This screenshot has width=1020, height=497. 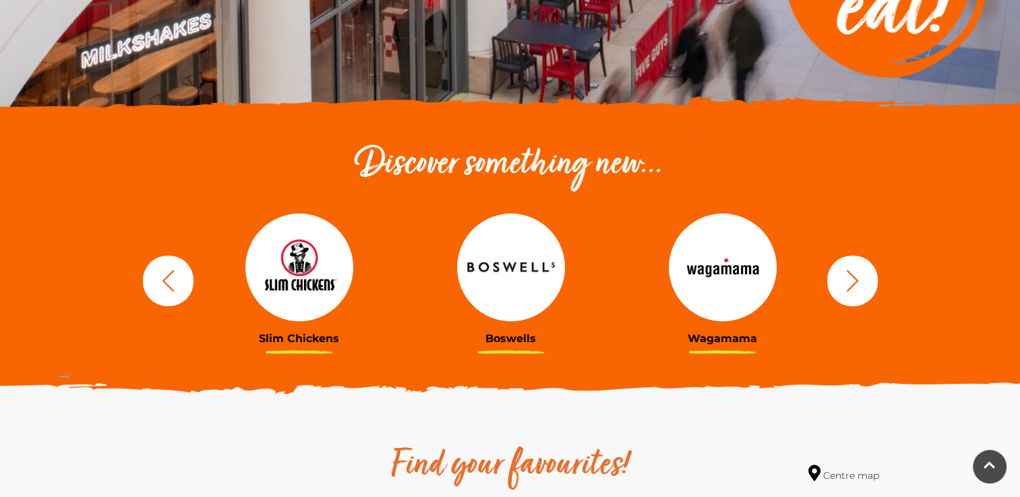 I want to click on h3: Wagamama, so click(x=722, y=338).